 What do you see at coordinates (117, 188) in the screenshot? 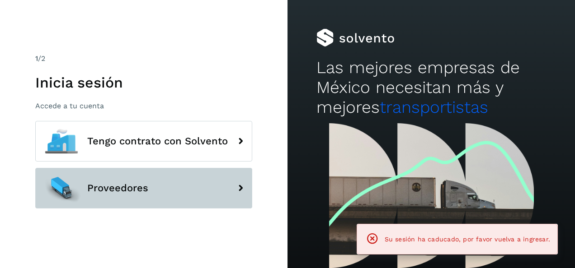
I see `span: Proveedores` at bounding box center [117, 188].